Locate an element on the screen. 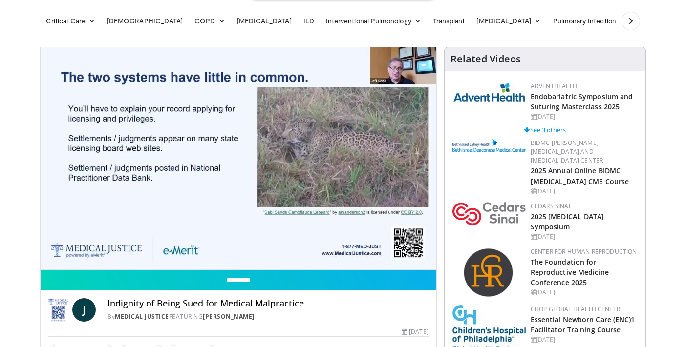 This screenshot has width=686, height=347. a: Transplant is located at coordinates (449, 21).